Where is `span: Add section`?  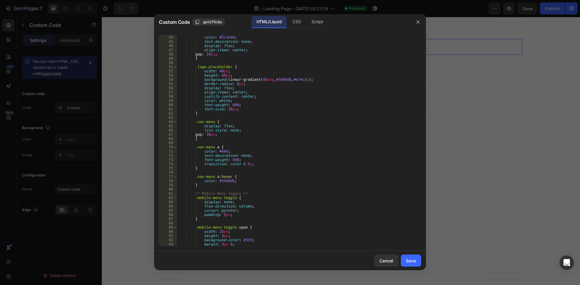 span: Add section is located at coordinates (239, 64).